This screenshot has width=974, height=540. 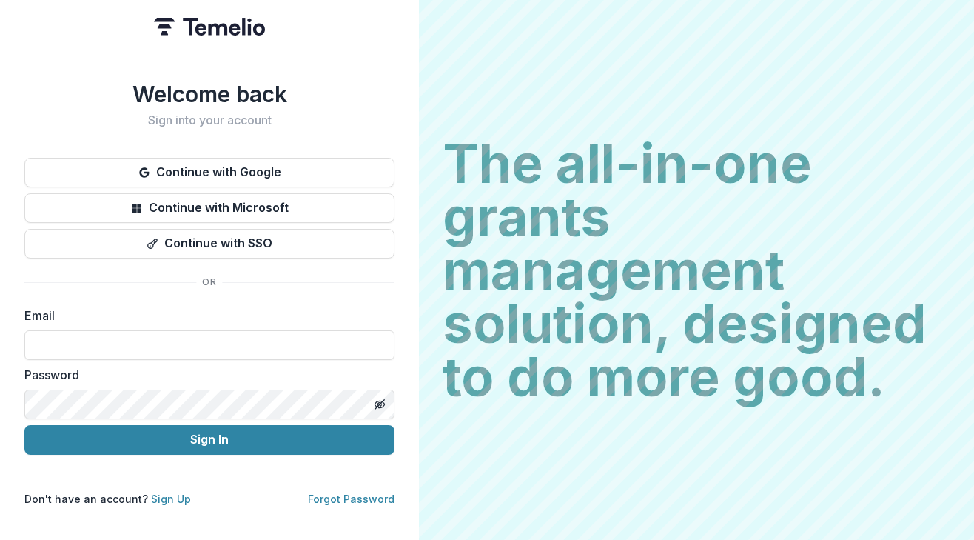 I want to click on h1: Welcome back, so click(x=209, y=94).